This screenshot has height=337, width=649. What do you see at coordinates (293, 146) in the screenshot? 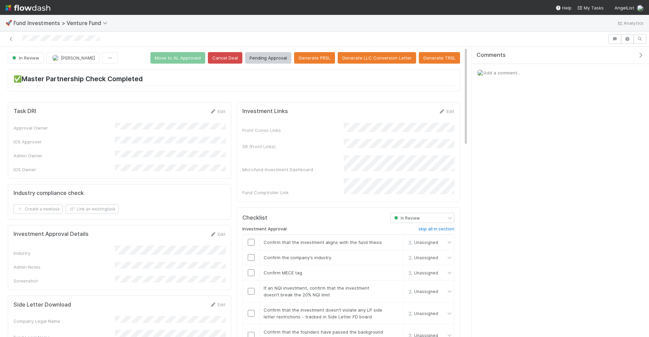
I see `div: SR (Front Links)` at bounding box center [293, 146].